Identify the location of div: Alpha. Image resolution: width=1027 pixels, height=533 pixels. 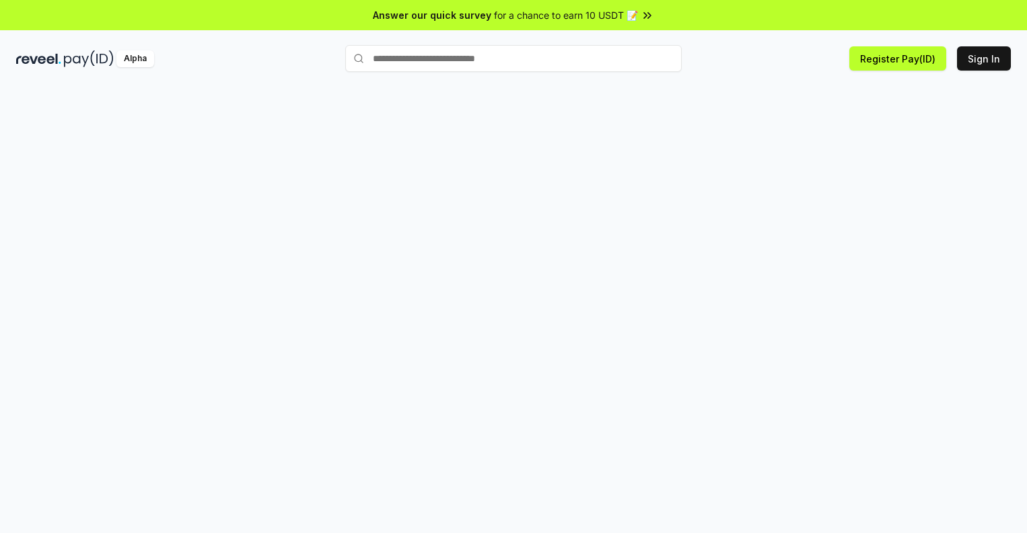
(135, 59).